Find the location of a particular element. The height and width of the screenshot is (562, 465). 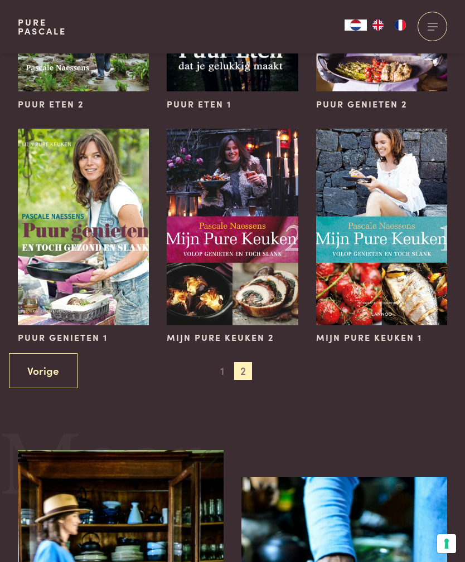

button: Uw voorkeuren voor toestemming voor trackingtechnologieën is located at coordinates (446, 544).